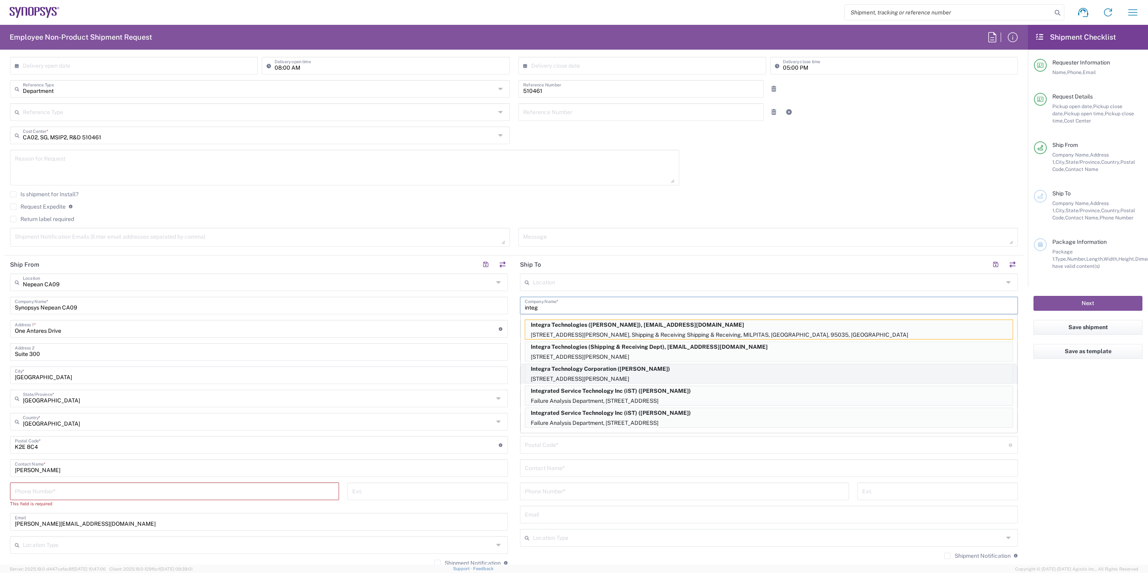  What do you see at coordinates (530, 265) in the screenshot?
I see `h2: Ship To` at bounding box center [530, 265].